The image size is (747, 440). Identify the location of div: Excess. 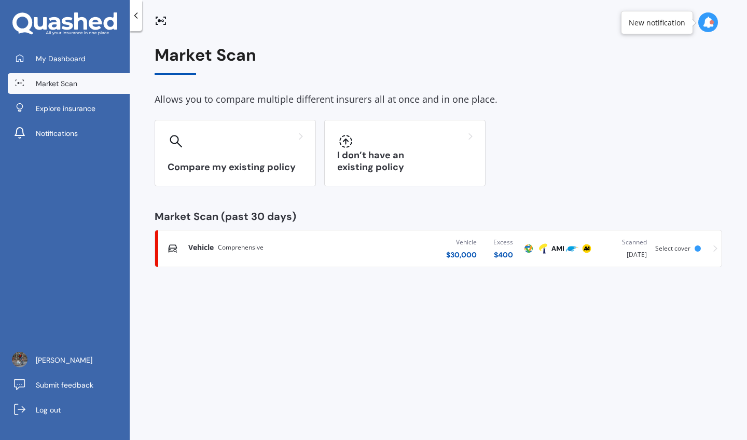
(503, 242).